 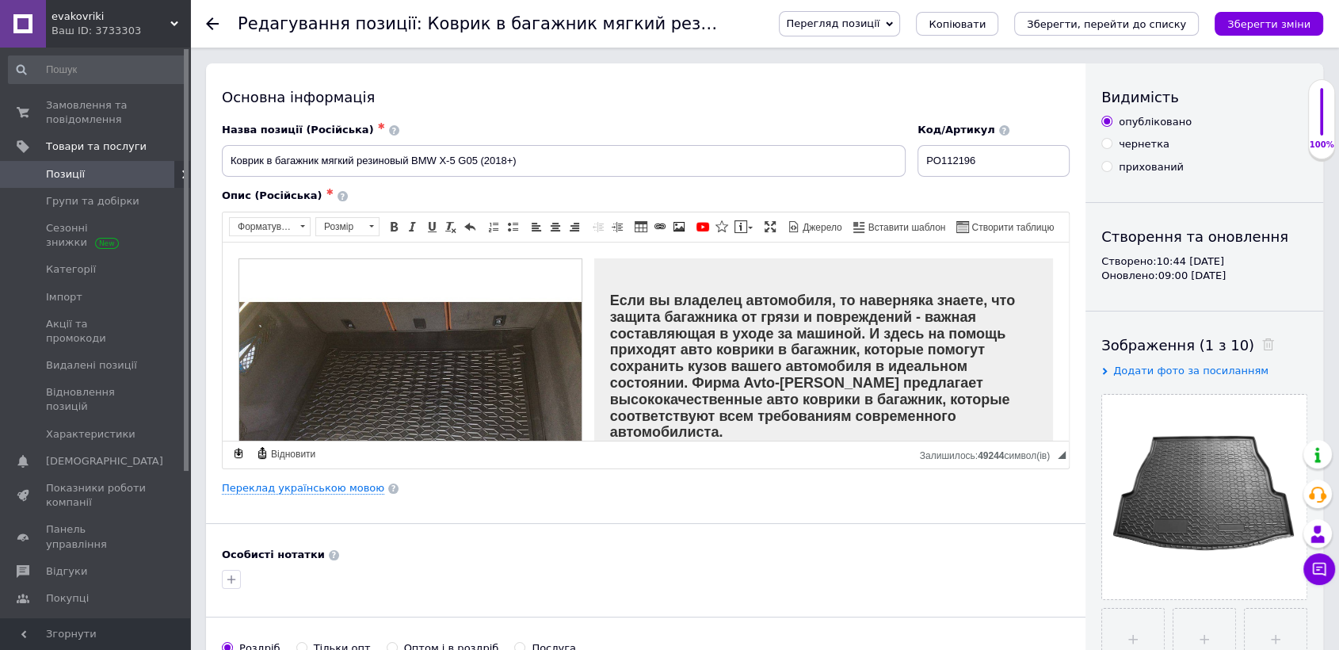 What do you see at coordinates (703, 227) in the screenshot?
I see `a: Додати відео з YouTube` at bounding box center [703, 227].